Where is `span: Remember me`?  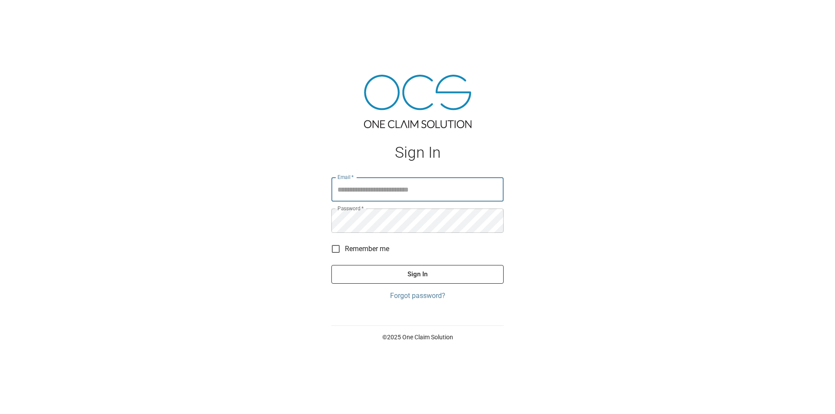
span: Remember me is located at coordinates (367, 249).